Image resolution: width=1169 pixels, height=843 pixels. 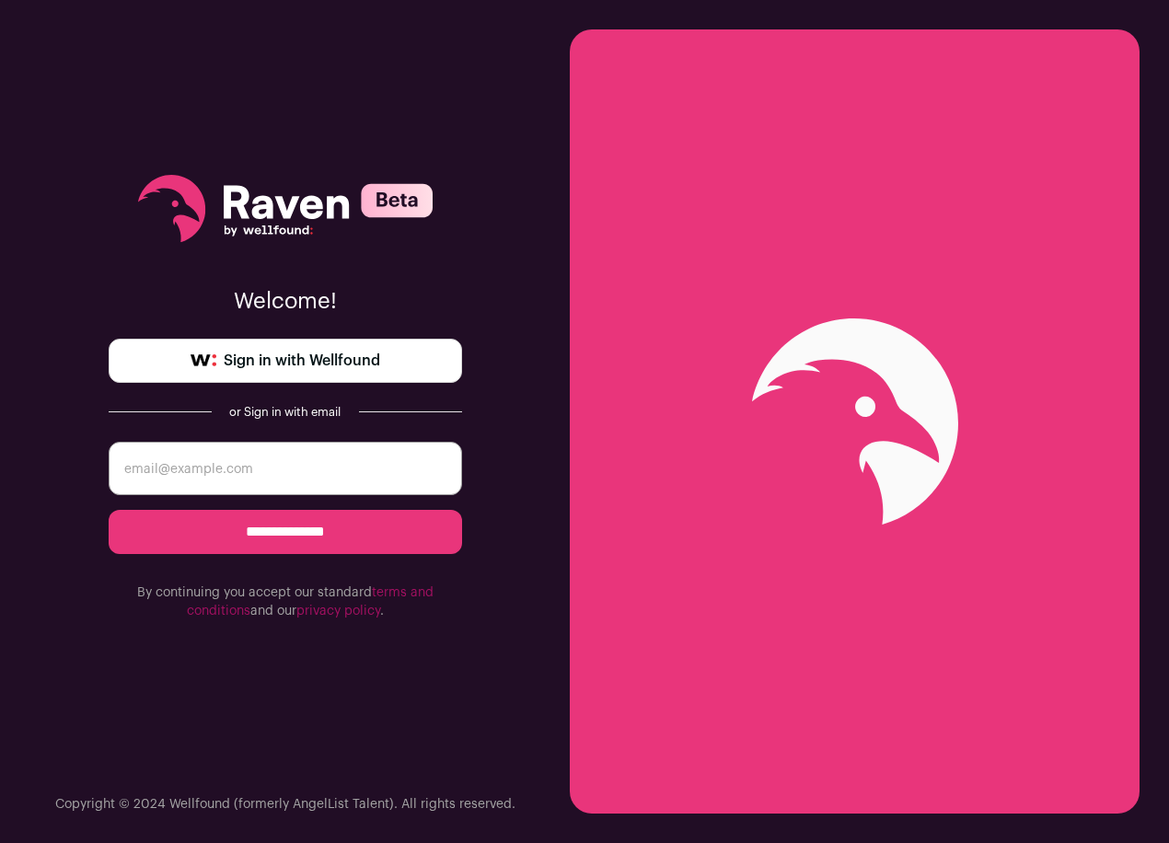 I want to click on p: Welcome!, so click(x=285, y=302).